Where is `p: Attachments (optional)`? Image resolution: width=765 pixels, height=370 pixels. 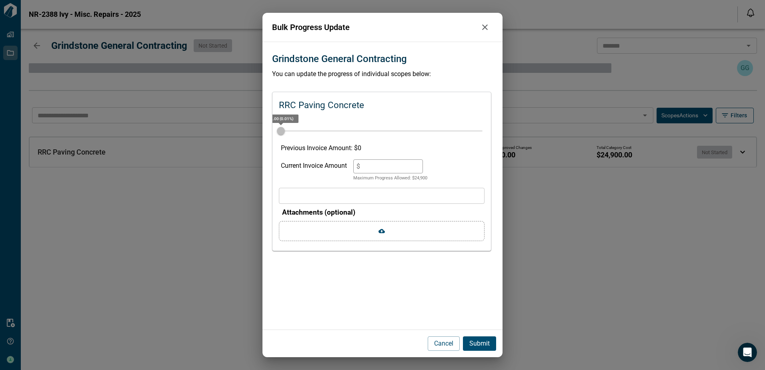 p: Attachments (optional) is located at coordinates (383, 212).